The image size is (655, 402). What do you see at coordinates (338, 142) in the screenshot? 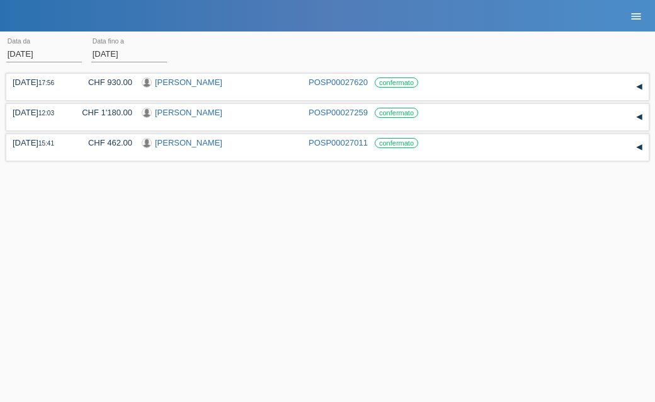
I see `a: POSP00027011` at bounding box center [338, 142].